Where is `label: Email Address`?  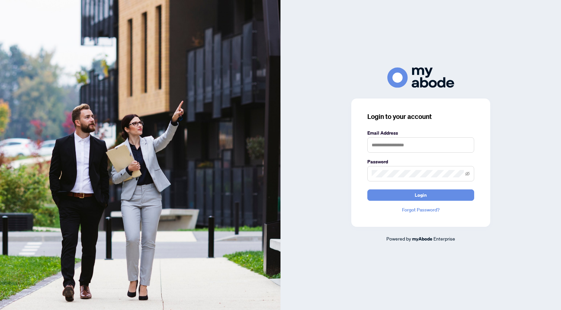
label: Email Address is located at coordinates (420, 133).